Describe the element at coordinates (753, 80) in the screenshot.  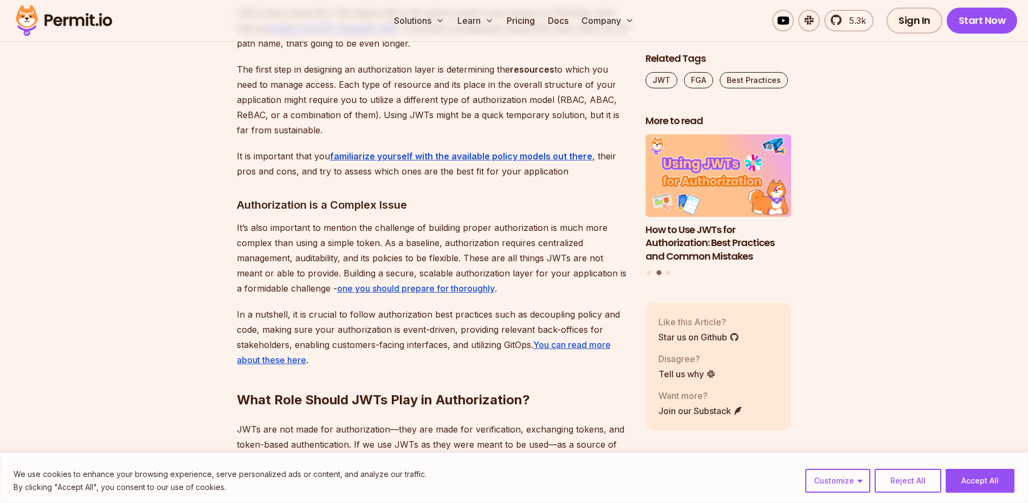
I see `a: Best Practices` at that location.